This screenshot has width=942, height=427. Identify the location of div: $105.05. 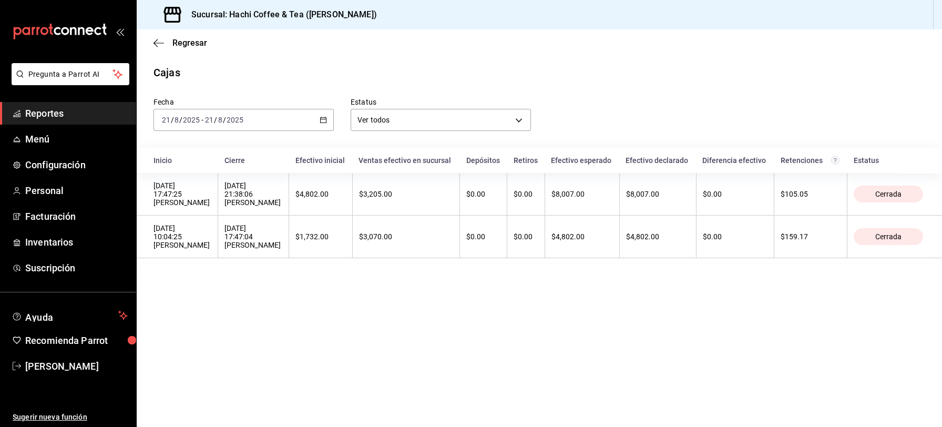
(811, 194).